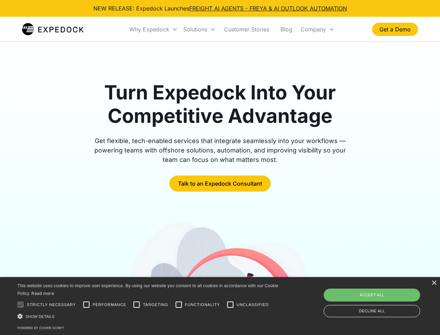 Image resolution: width=440 pixels, height=335 pixels. What do you see at coordinates (109, 304) in the screenshot?
I see `span: Performance` at bounding box center [109, 304].